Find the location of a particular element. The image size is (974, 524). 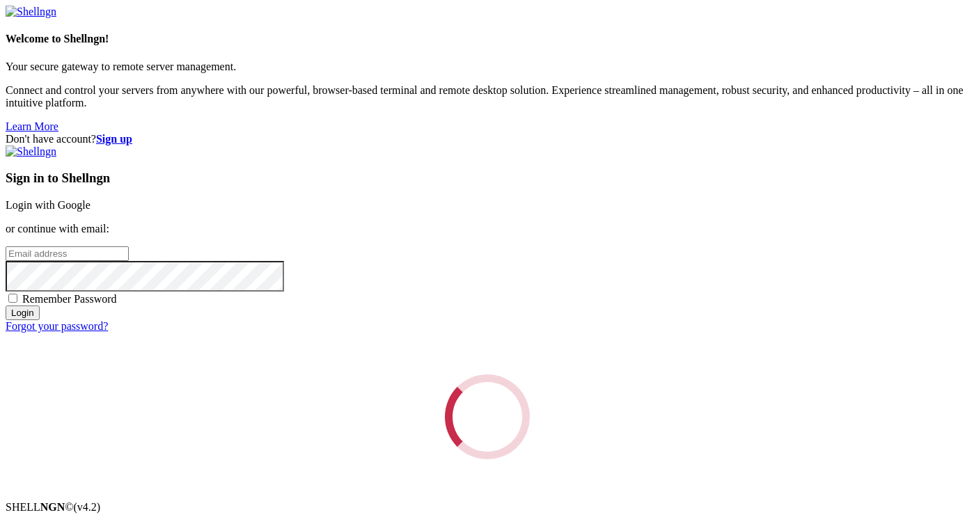

input: Remember Password is located at coordinates (13, 298).